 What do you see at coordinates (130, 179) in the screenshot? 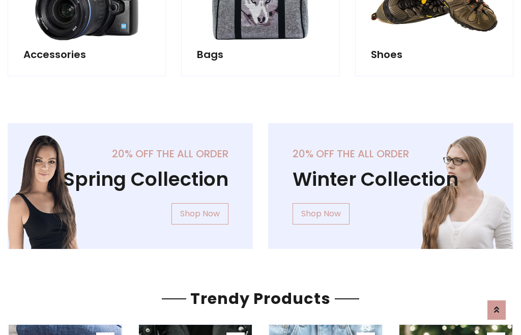
I see `h1: Spring Collection` at bounding box center [130, 179].